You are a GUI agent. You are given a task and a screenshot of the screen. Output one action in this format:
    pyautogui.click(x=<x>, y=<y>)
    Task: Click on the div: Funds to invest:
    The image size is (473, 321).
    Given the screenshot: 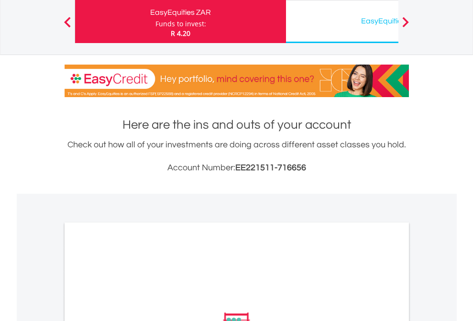 What is the action you would take?
    pyautogui.click(x=181, y=24)
    